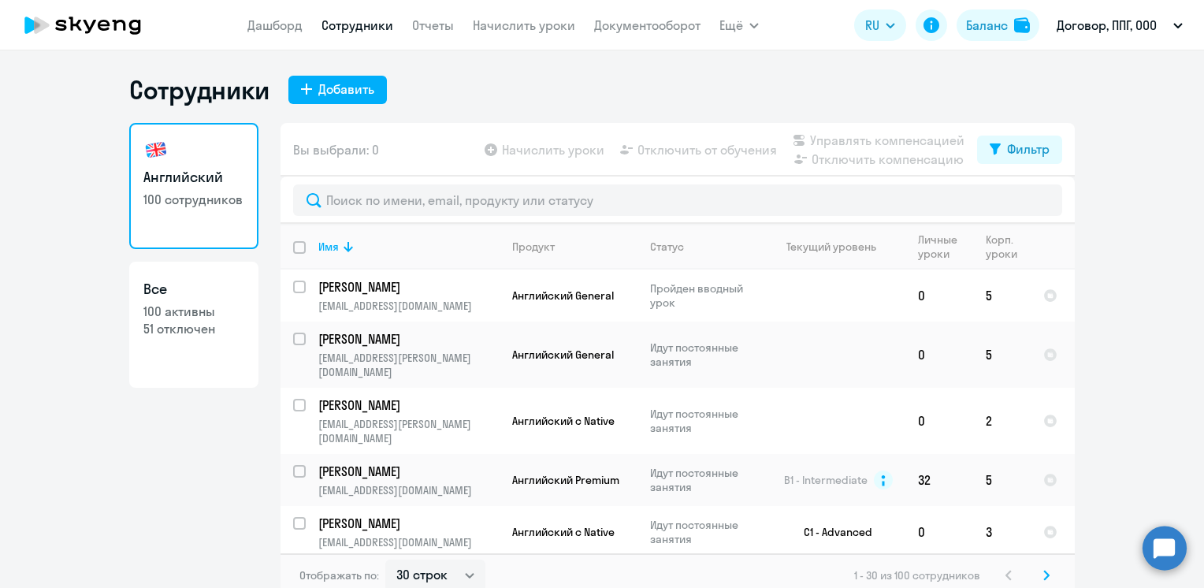 The height and width of the screenshot is (588, 1204). What do you see at coordinates (433, 25) in the screenshot?
I see `a: Отчеты` at bounding box center [433, 25].